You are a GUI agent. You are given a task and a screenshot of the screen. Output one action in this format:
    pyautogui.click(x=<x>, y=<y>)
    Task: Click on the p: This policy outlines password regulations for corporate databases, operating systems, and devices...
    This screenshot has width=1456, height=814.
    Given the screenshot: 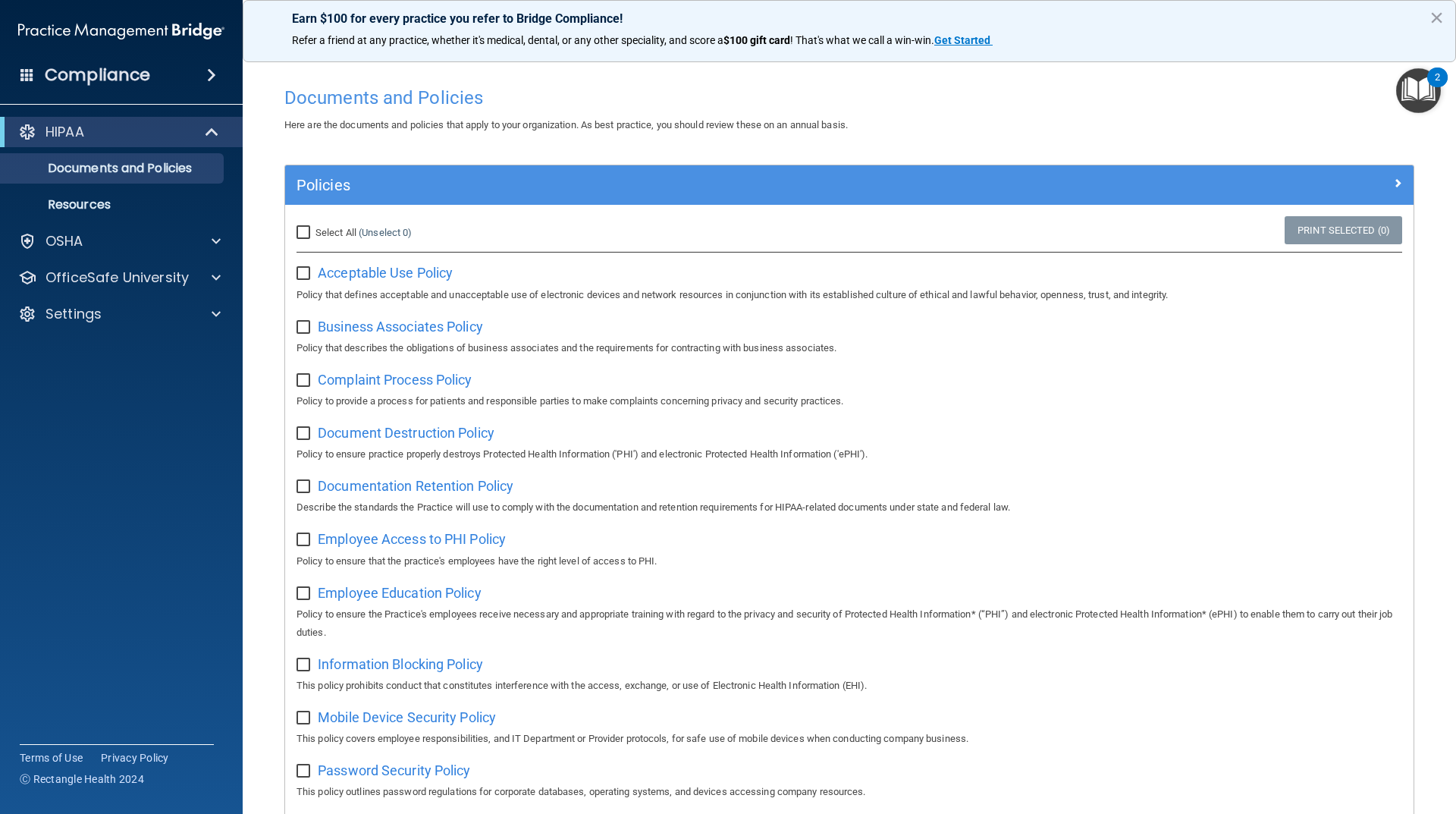 What is the action you would take?
    pyautogui.click(x=850, y=791)
    